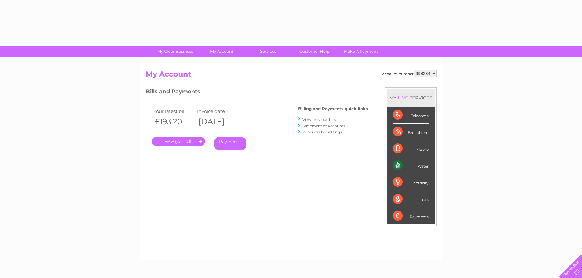 Image resolution: width=582 pixels, height=278 pixels. Describe the element at coordinates (410, 182) in the screenshot. I see `div: Electricity` at that location.